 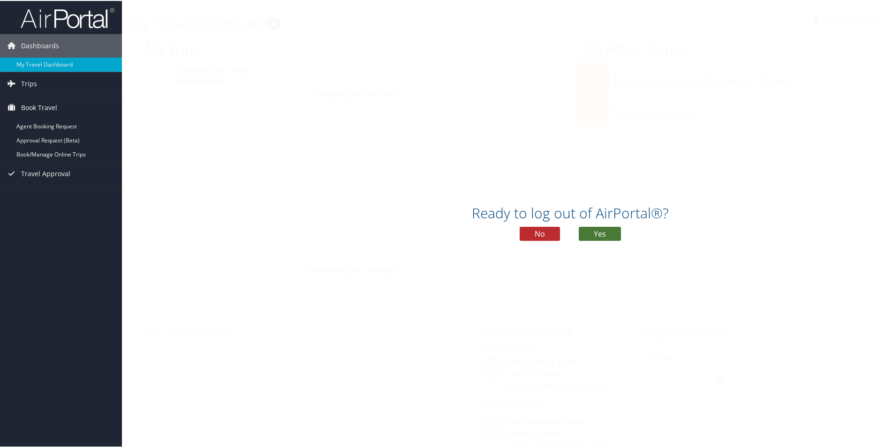 I want to click on span: Trips, so click(x=29, y=83).